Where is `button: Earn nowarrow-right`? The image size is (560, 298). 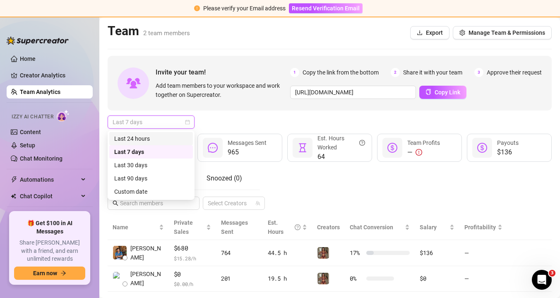
button: Earn nowarrow-right is located at coordinates (50, 273).